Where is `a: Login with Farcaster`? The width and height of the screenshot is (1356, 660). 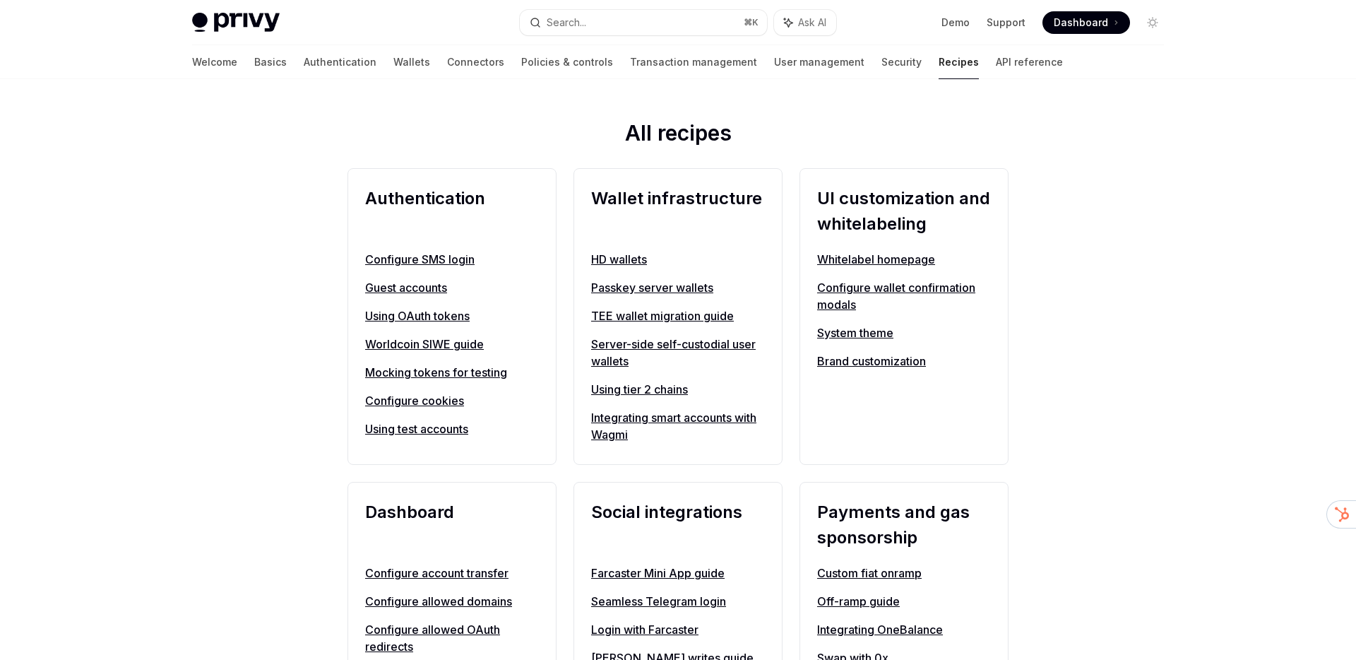
a: Login with Farcaster is located at coordinates (678, 629).